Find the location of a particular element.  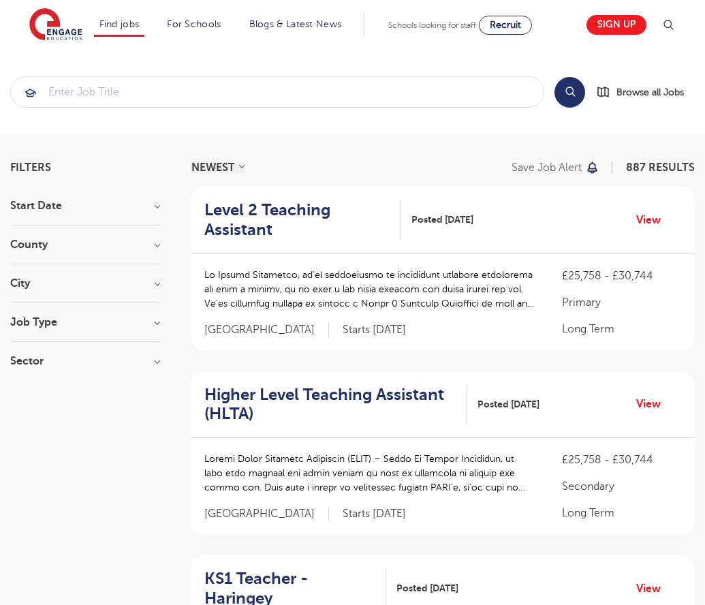

span: 887 RESULTS is located at coordinates (660, 167).